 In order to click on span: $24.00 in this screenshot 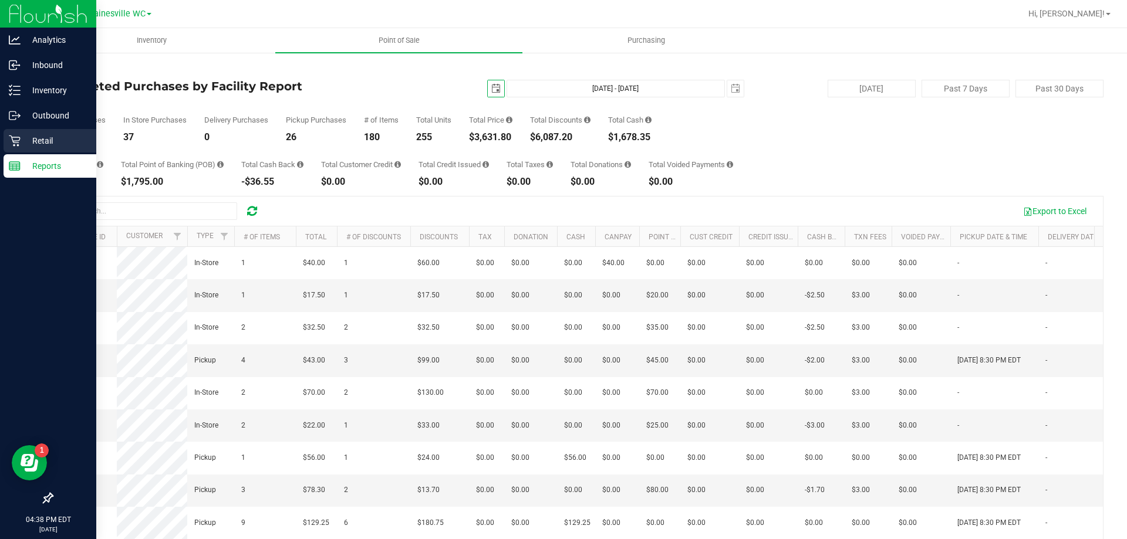, I will do `click(428, 458)`.